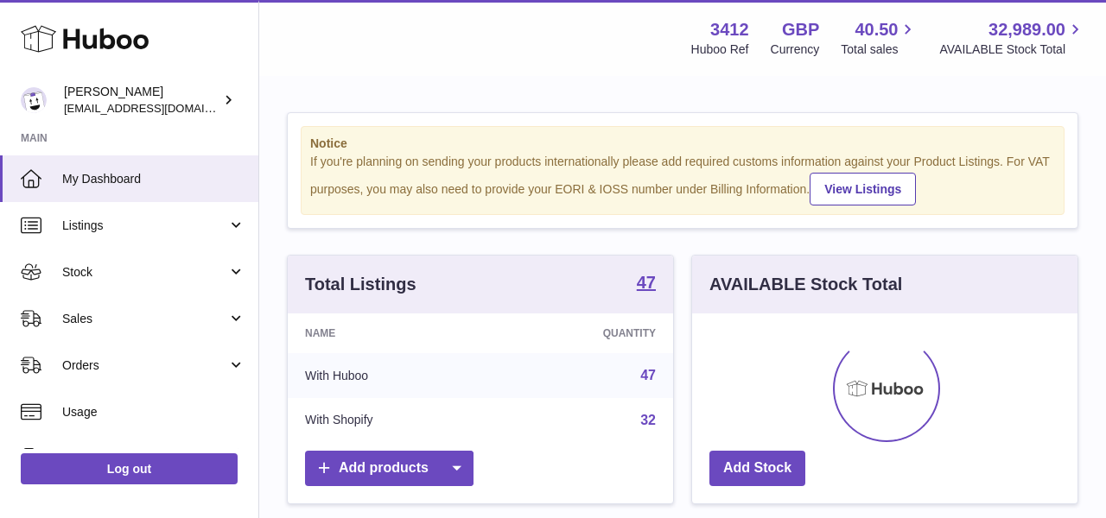 This screenshot has height=518, width=1106. Describe the element at coordinates (876, 29) in the screenshot. I see `span: 40.50` at that location.